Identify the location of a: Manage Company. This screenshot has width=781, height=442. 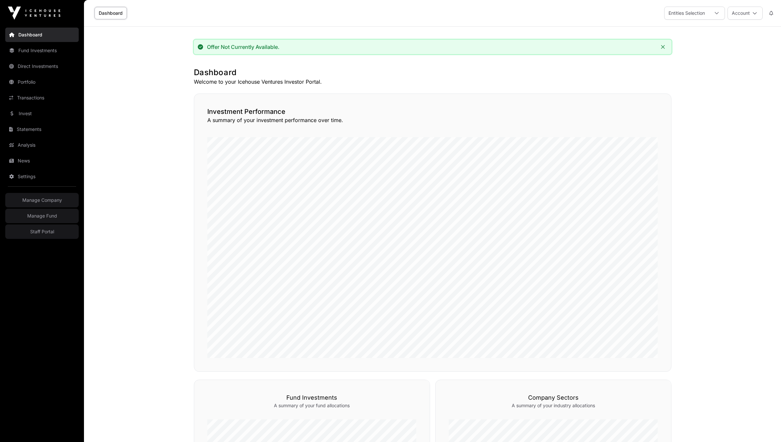
(42, 200).